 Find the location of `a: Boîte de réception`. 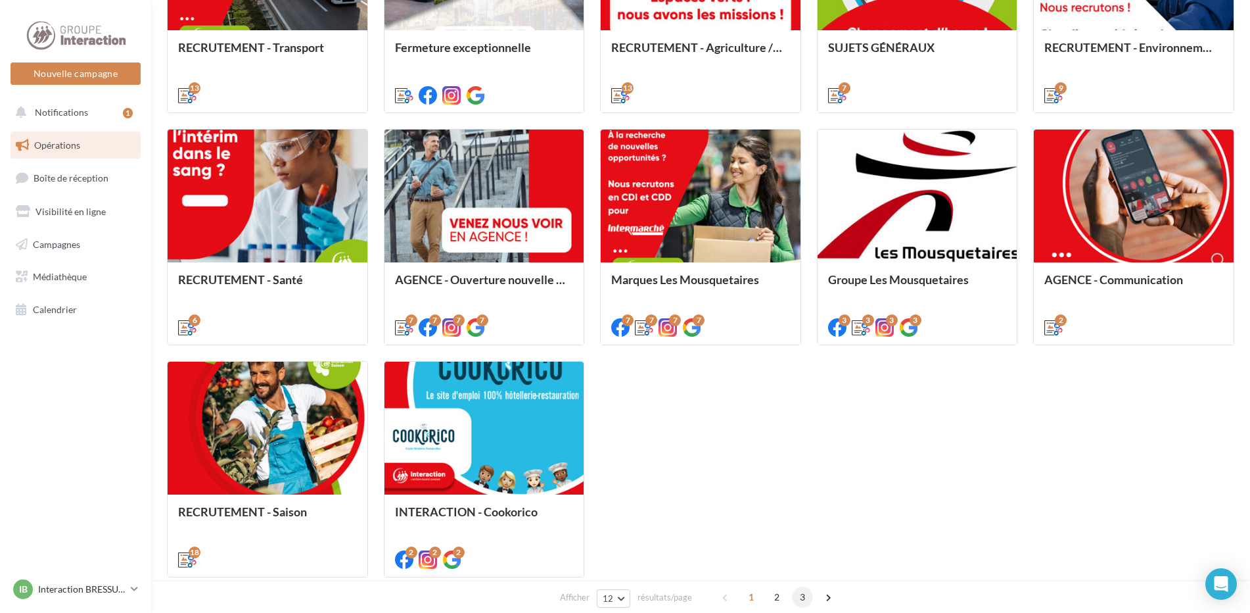

a: Boîte de réception is located at coordinates (76, 177).